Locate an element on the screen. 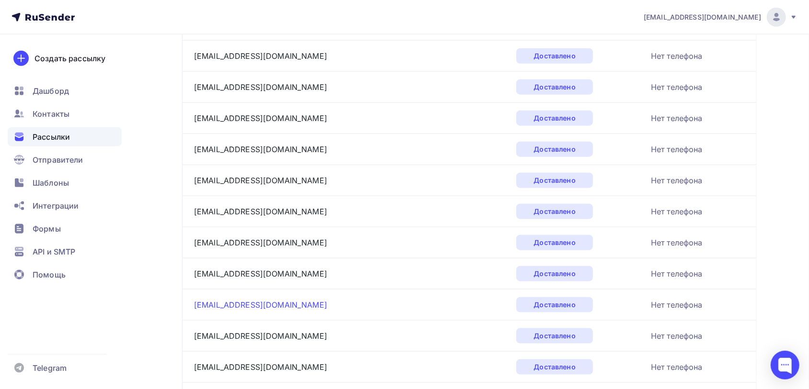 Image resolution: width=809 pixels, height=389 pixels. span: Telegram is located at coordinates (49, 368).